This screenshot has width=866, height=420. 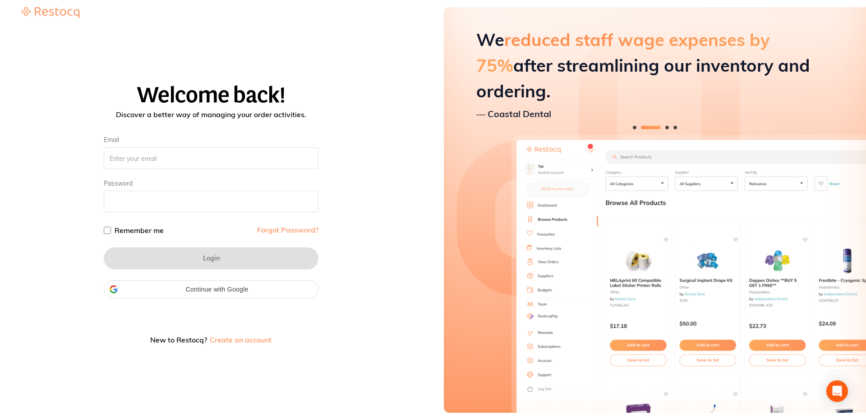 I want to click on label: Email, so click(x=211, y=140).